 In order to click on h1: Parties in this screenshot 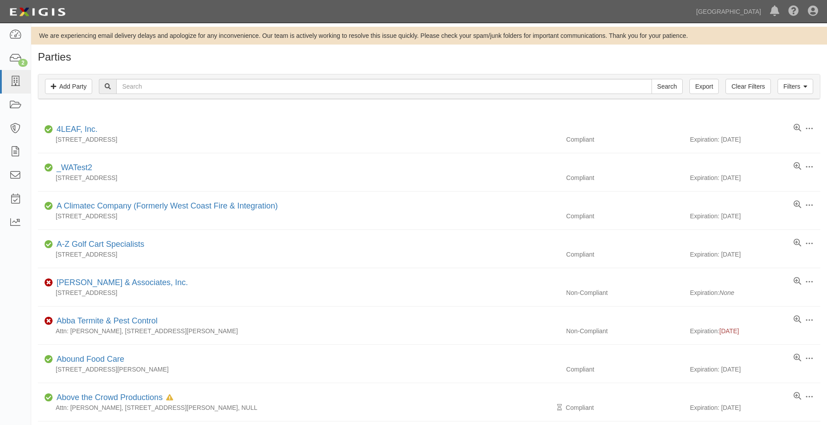, I will do `click(429, 57)`.